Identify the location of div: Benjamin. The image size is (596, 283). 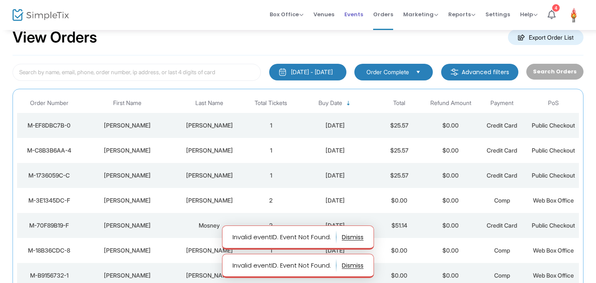
(127, 151).